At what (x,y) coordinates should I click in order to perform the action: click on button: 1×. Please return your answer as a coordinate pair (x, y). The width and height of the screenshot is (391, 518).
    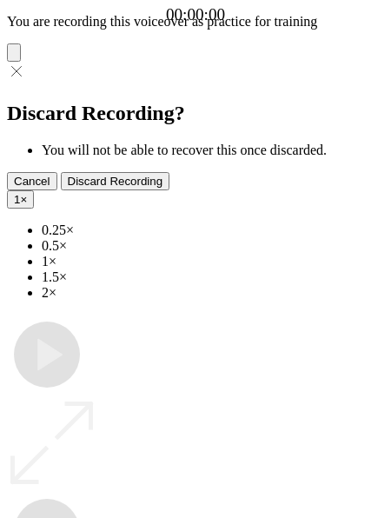
    Looking at the image, I should click on (20, 199).